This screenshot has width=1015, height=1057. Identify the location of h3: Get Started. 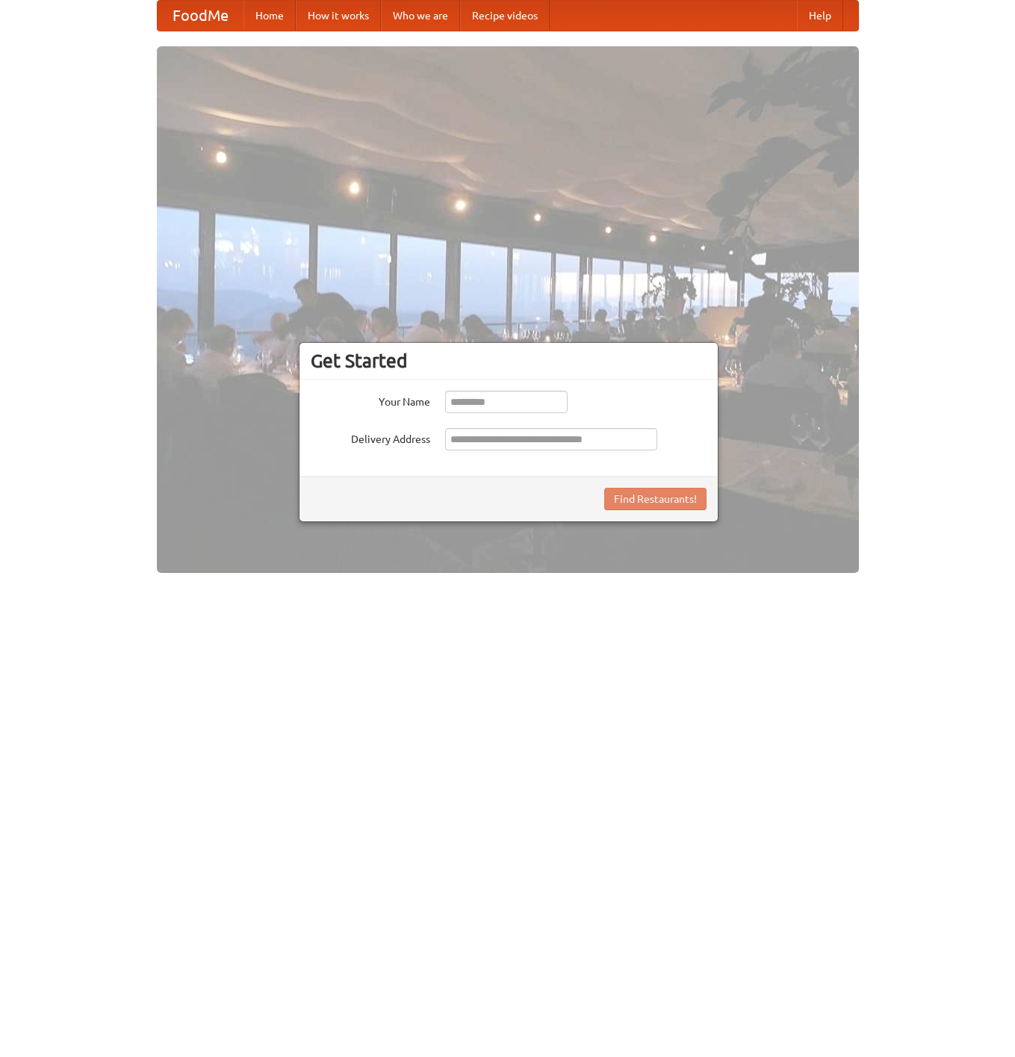
(509, 361).